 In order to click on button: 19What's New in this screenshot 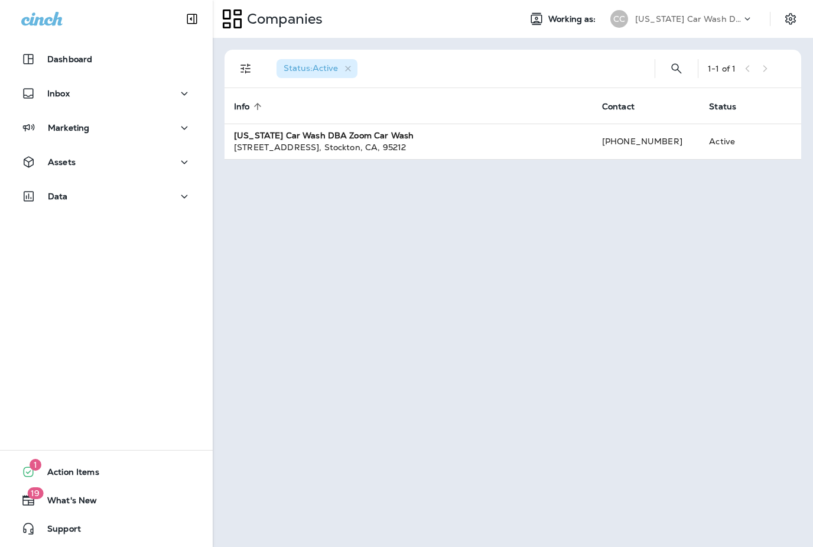, I will do `click(106, 500)`.